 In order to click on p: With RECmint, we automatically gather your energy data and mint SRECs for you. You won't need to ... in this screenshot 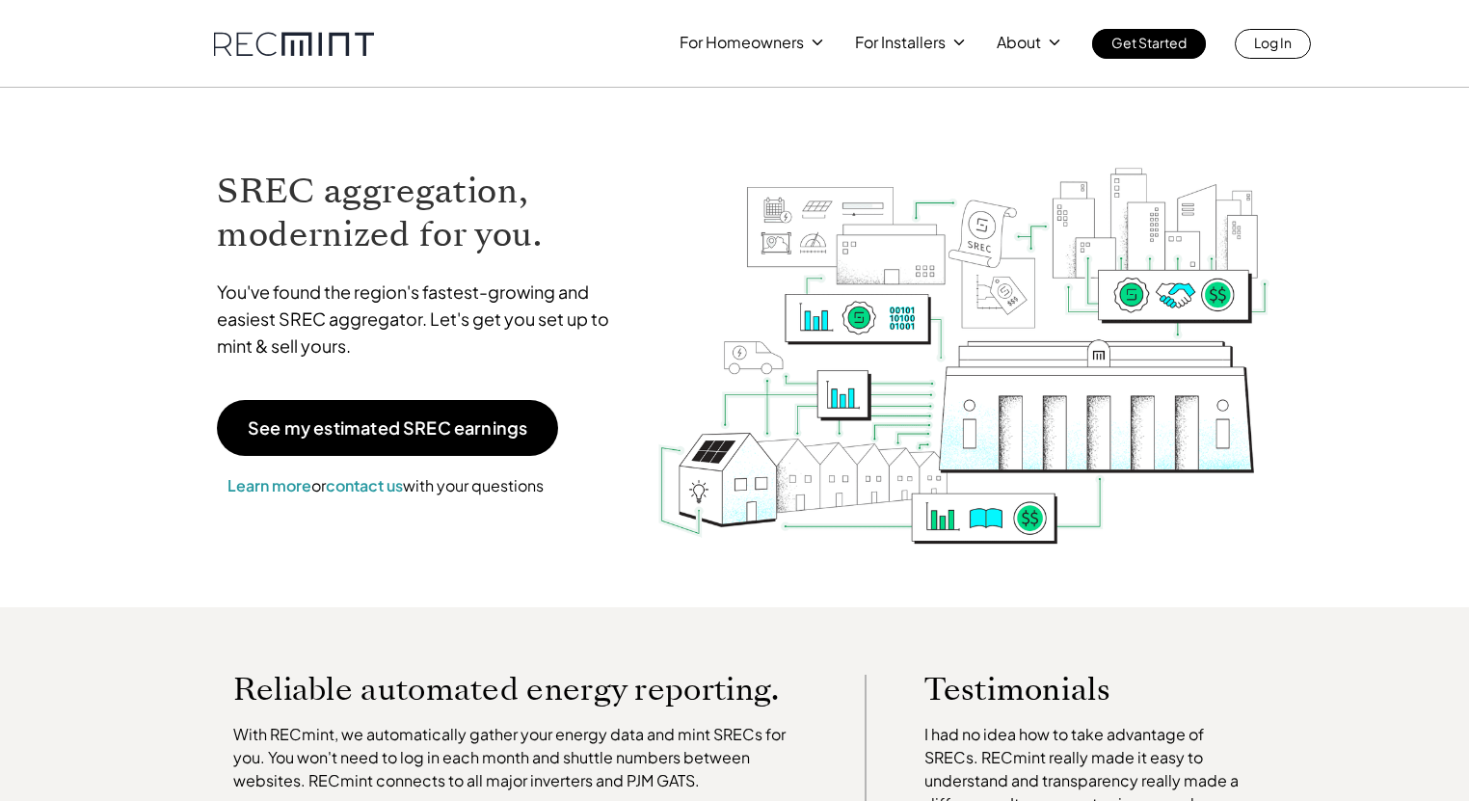, I will do `click(520, 757)`.